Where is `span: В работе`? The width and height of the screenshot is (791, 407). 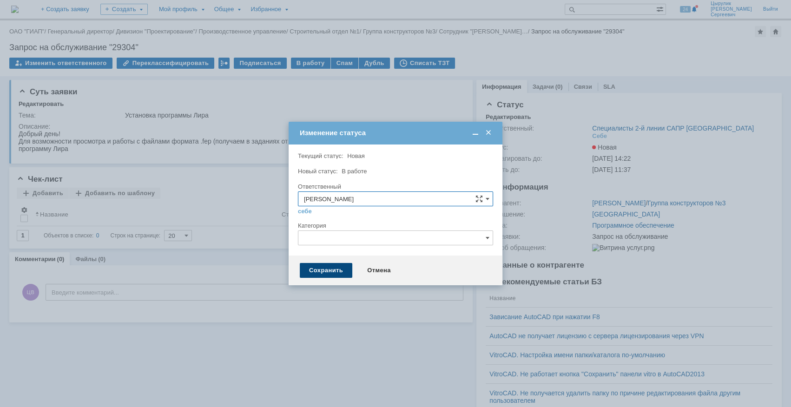 span: В работе is located at coordinates (354, 171).